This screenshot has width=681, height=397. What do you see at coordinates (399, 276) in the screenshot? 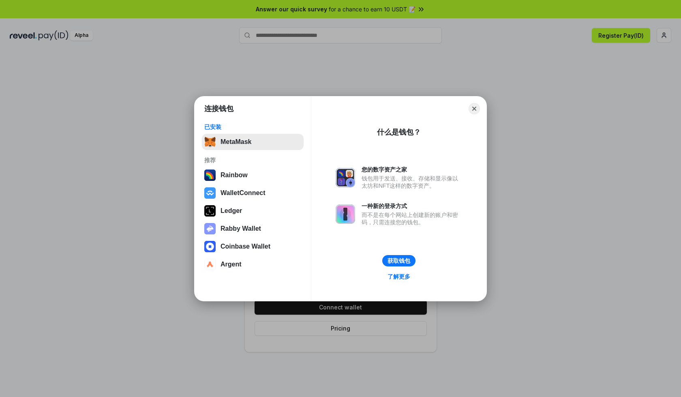
I see `a: 了解更多` at bounding box center [399, 276].